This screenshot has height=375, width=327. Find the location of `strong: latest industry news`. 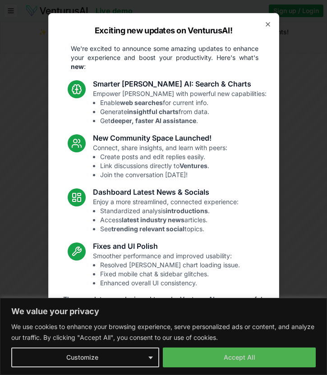

strong: latest industry news is located at coordinates (153, 220).